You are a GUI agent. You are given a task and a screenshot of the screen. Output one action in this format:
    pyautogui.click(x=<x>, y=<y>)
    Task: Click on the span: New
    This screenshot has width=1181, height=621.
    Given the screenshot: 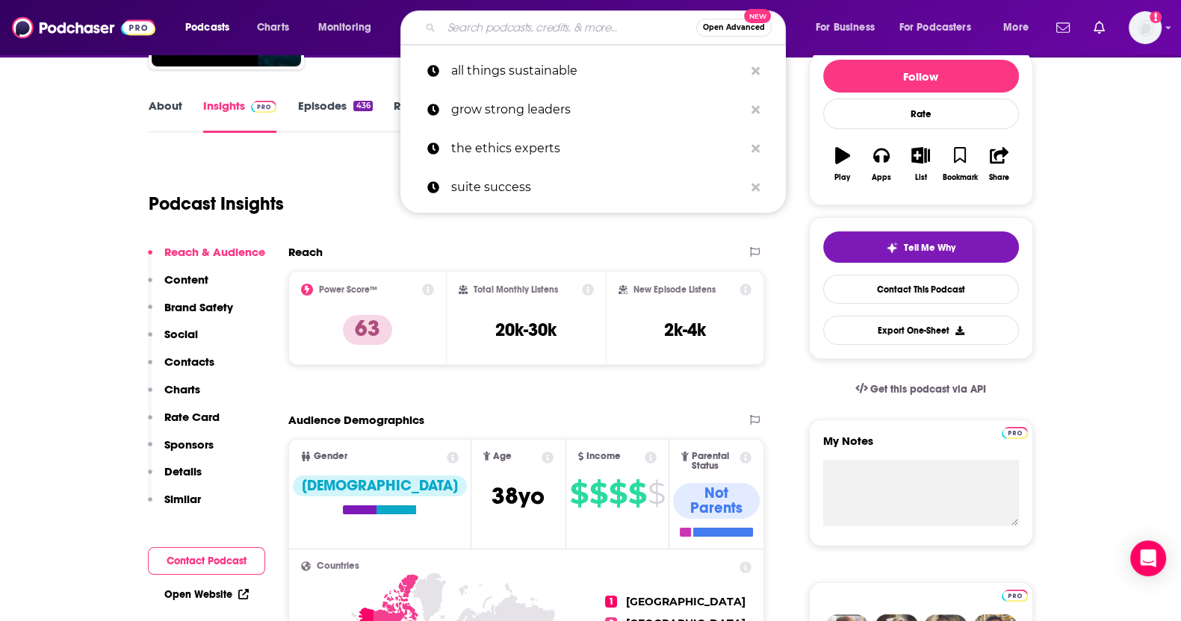 What is the action you would take?
    pyautogui.click(x=757, y=16)
    